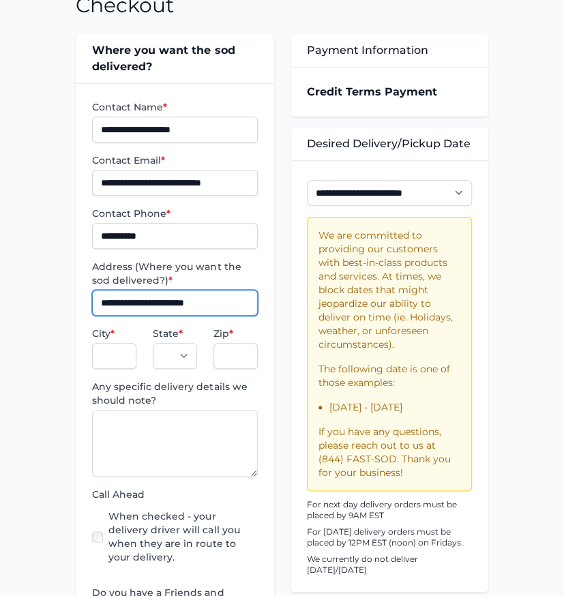 This screenshot has height=596, width=564. Describe the element at coordinates (389, 452) in the screenshot. I see `p: If you have any questions, please reach out to us at (844) FAST-SOD. Thank you for your business!` at that location.